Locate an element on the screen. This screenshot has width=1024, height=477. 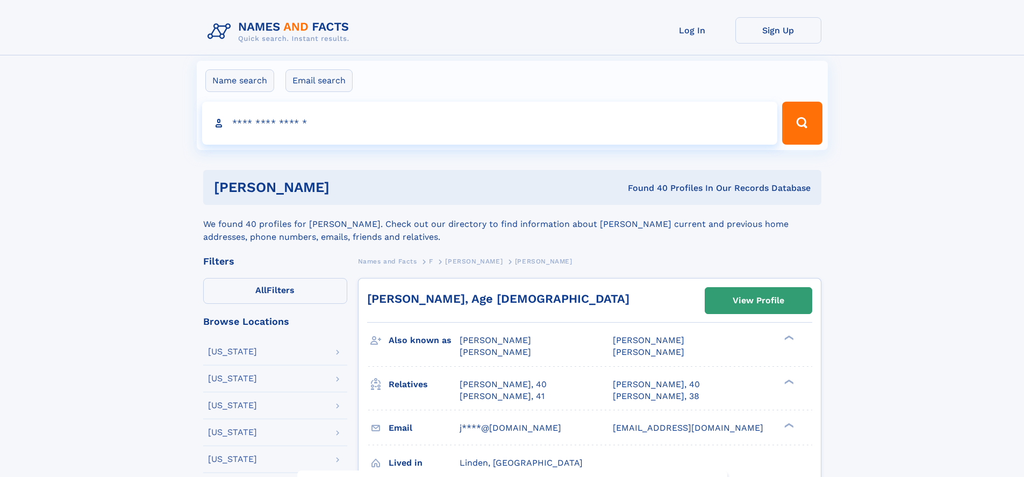
a: View Profile is located at coordinates (758, 300).